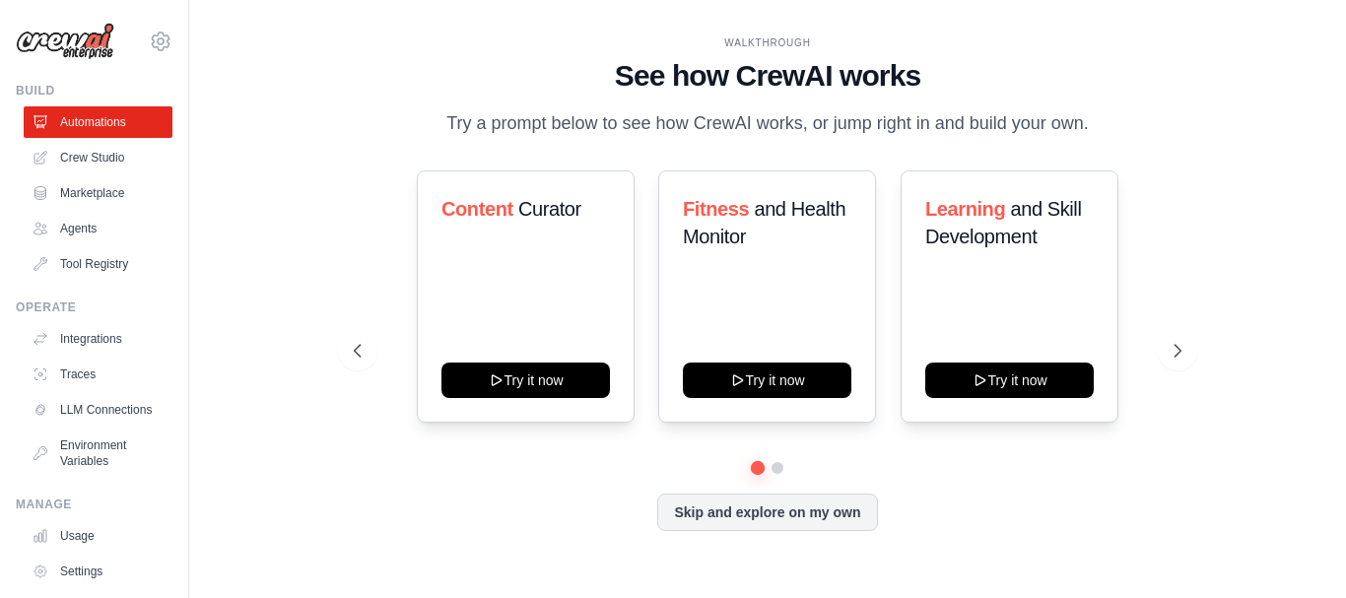 The height and width of the screenshot is (598, 1346). Describe the element at coordinates (98, 229) in the screenshot. I see `a: Agents` at that location.